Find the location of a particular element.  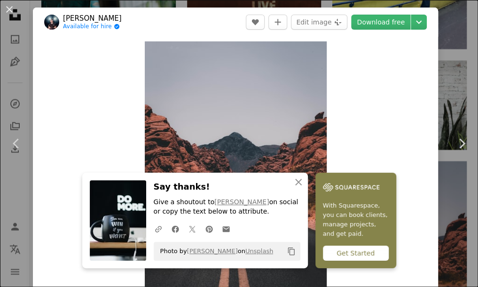

p: Give a shoutout to on social or copy the text below to attribute. is located at coordinates (227, 207).